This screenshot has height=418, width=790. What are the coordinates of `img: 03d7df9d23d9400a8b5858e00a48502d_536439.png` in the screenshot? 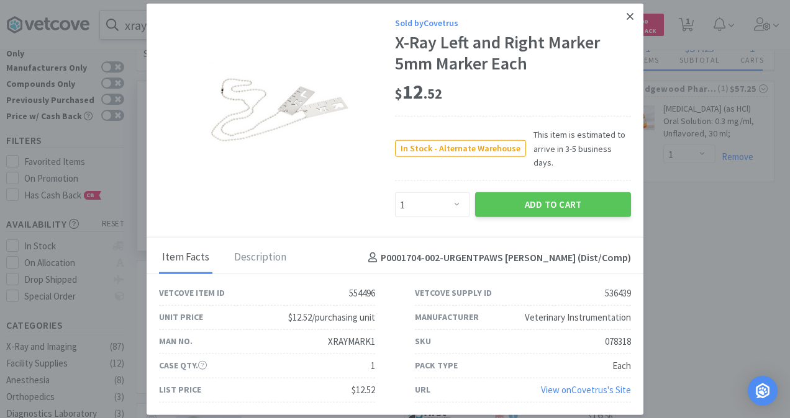 It's located at (277, 116).